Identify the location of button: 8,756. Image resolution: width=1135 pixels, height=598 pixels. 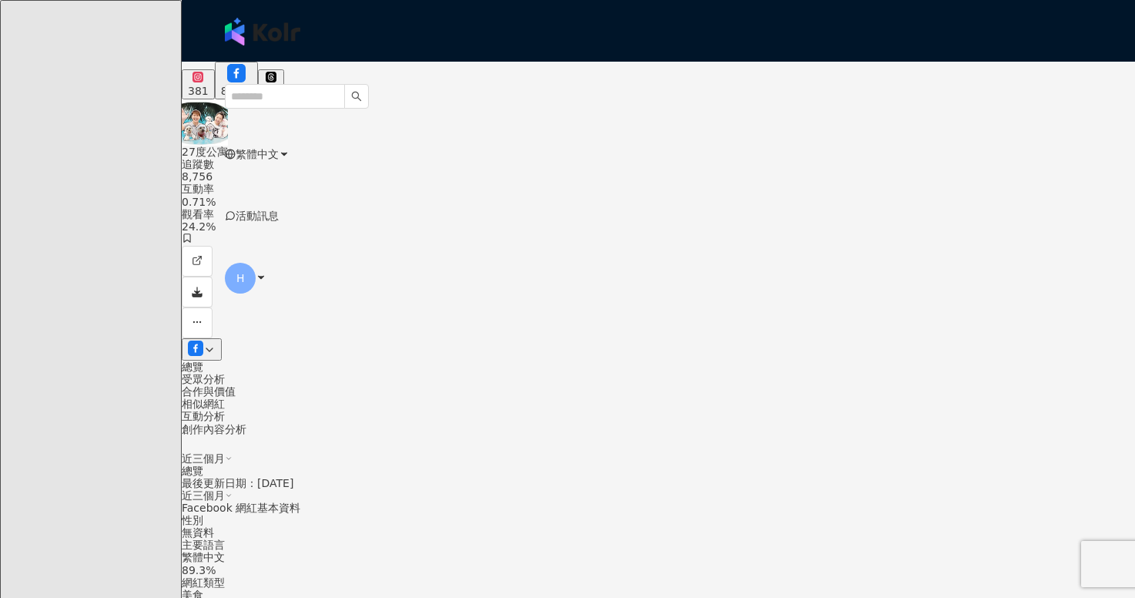
(236, 80).